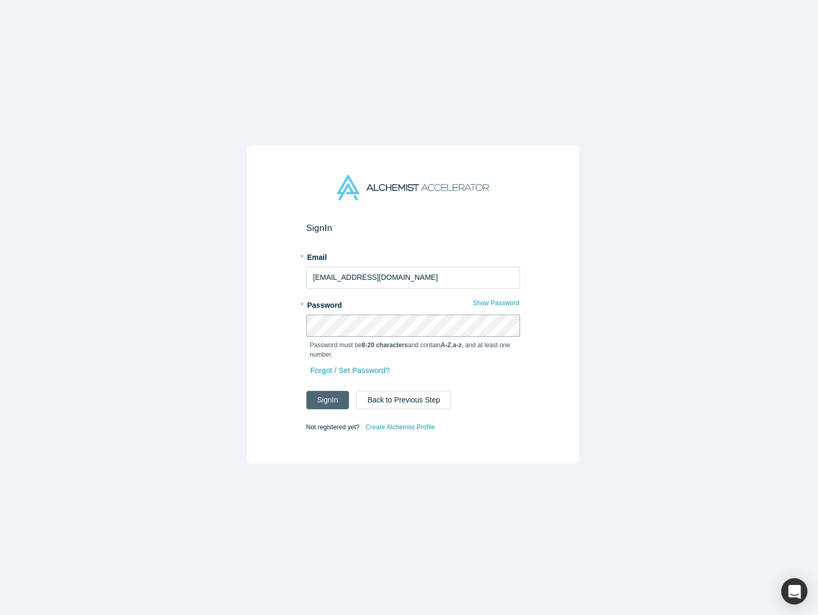 The image size is (818, 615). I want to click on label: Email, so click(413, 256).